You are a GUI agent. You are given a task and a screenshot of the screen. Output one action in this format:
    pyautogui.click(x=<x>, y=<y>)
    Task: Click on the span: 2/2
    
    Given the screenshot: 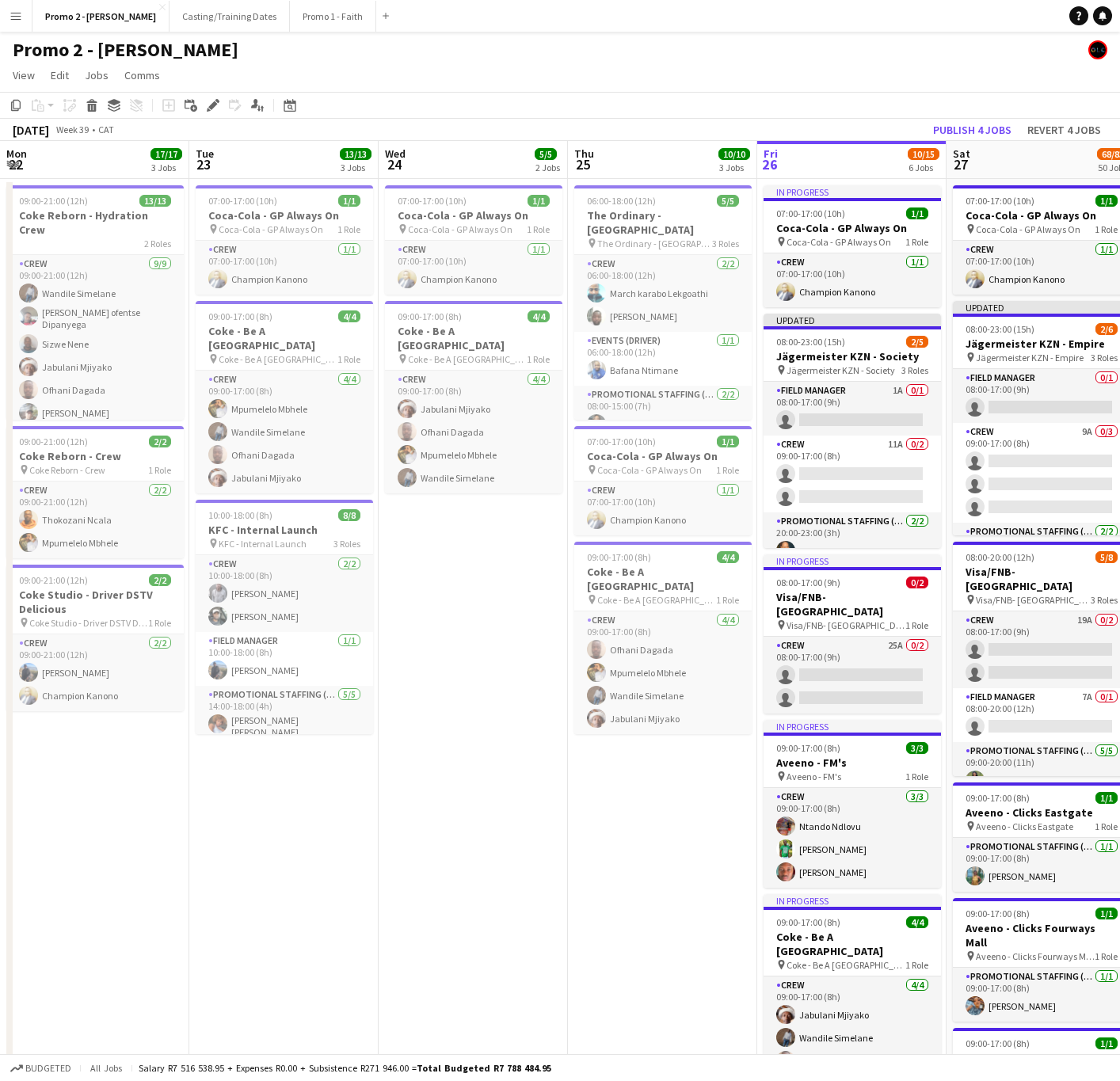 What is the action you would take?
    pyautogui.click(x=160, y=441)
    